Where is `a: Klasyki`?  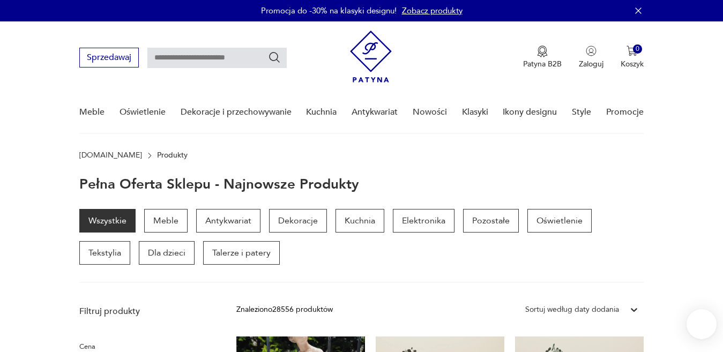 a: Klasyki is located at coordinates (475, 112).